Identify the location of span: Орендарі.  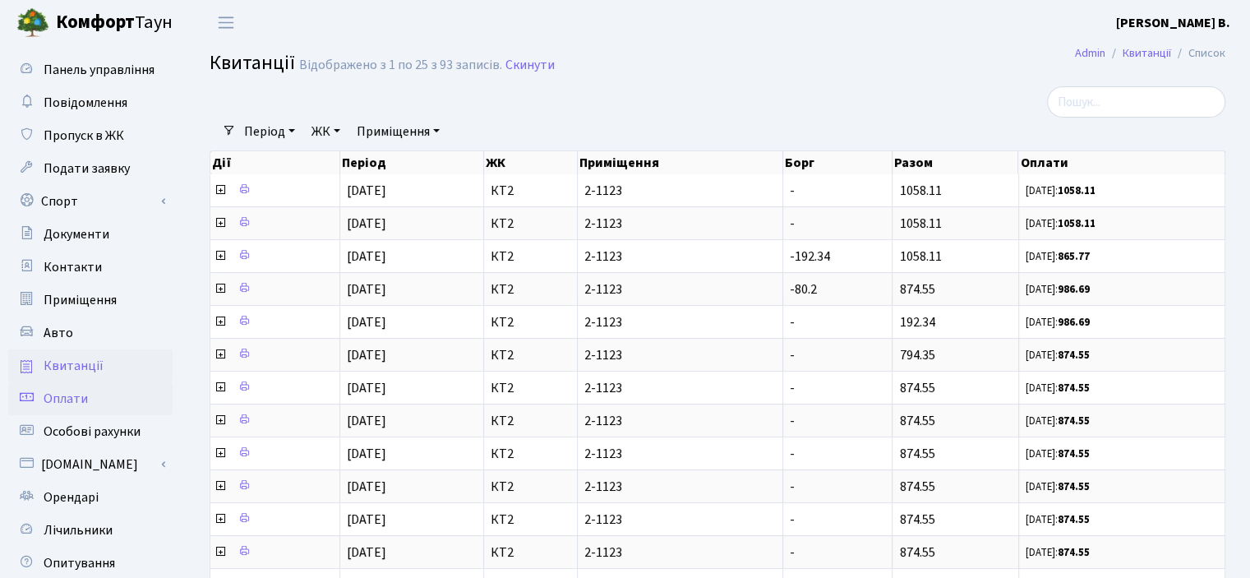
(71, 497).